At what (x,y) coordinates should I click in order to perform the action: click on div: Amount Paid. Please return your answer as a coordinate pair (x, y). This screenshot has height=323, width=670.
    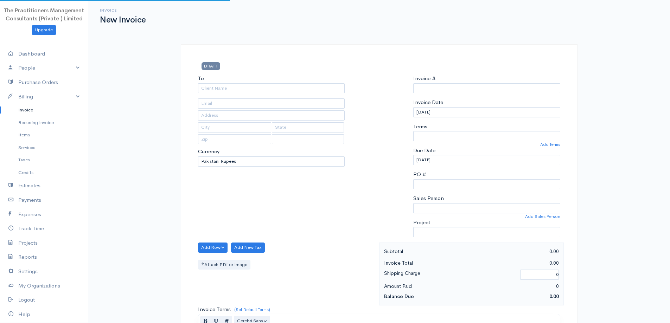
    Looking at the image, I should click on (426, 286).